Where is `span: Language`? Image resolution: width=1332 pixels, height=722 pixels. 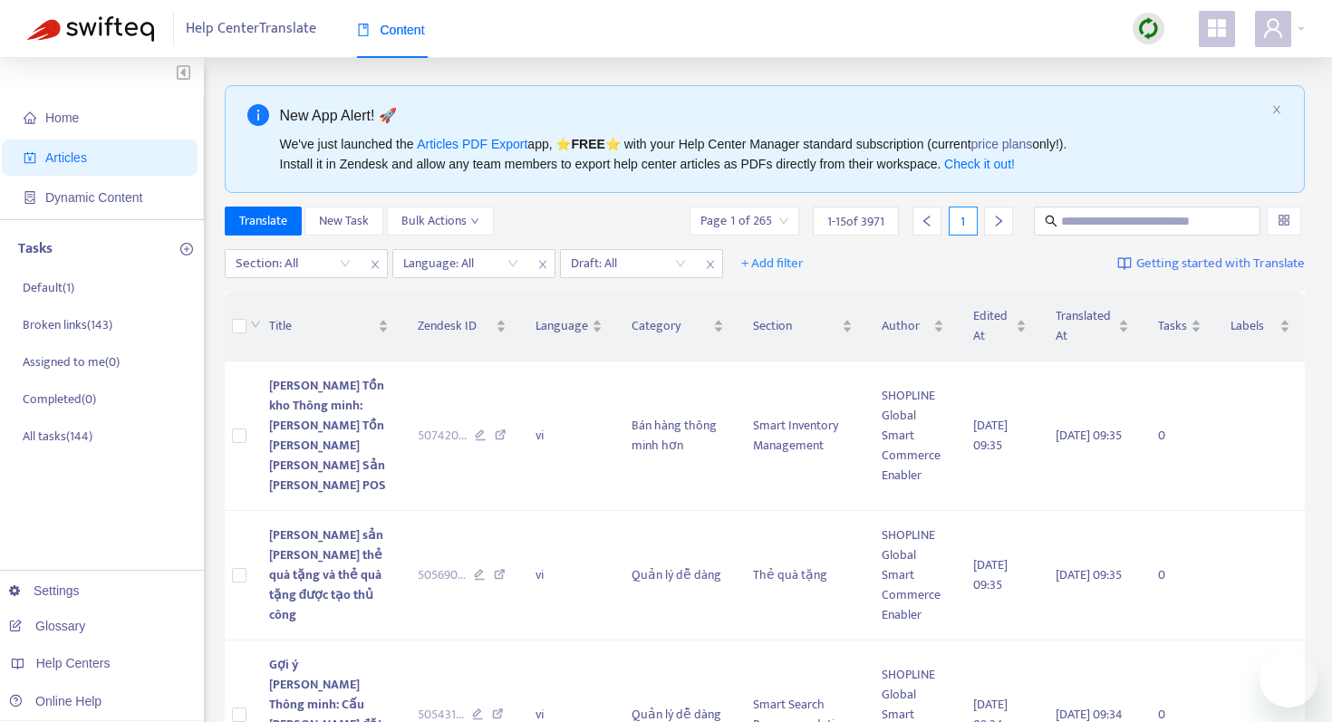
span: Language is located at coordinates (562, 326).